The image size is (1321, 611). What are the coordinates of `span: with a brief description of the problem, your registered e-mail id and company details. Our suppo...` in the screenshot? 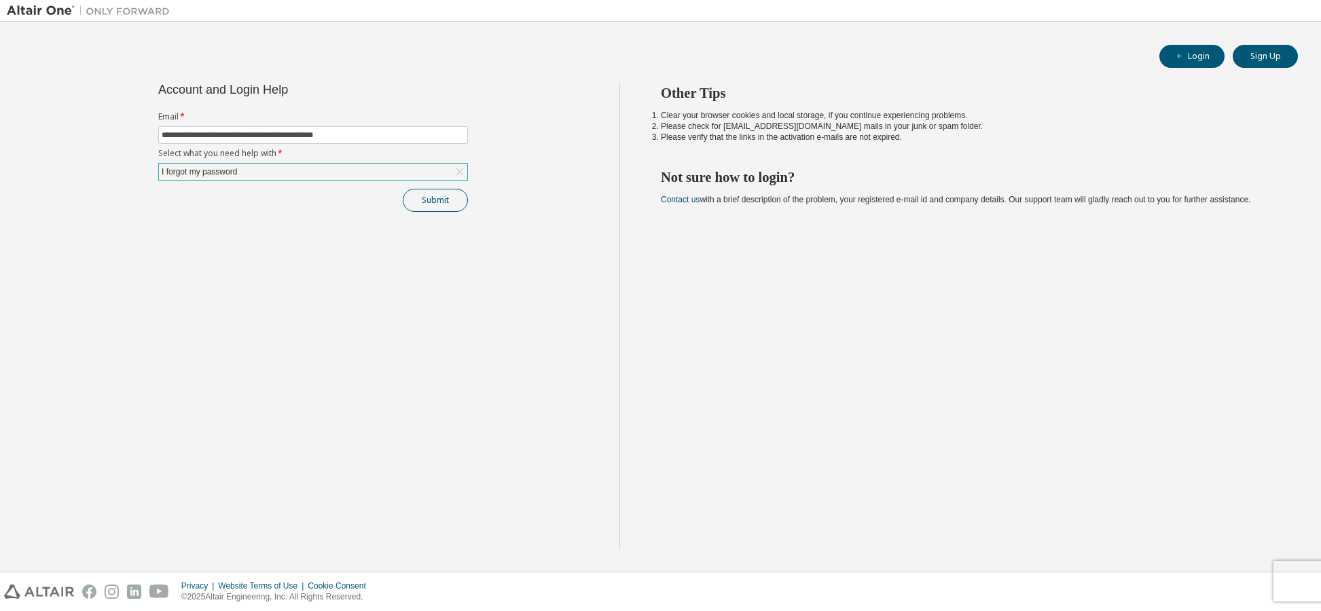 It's located at (956, 200).